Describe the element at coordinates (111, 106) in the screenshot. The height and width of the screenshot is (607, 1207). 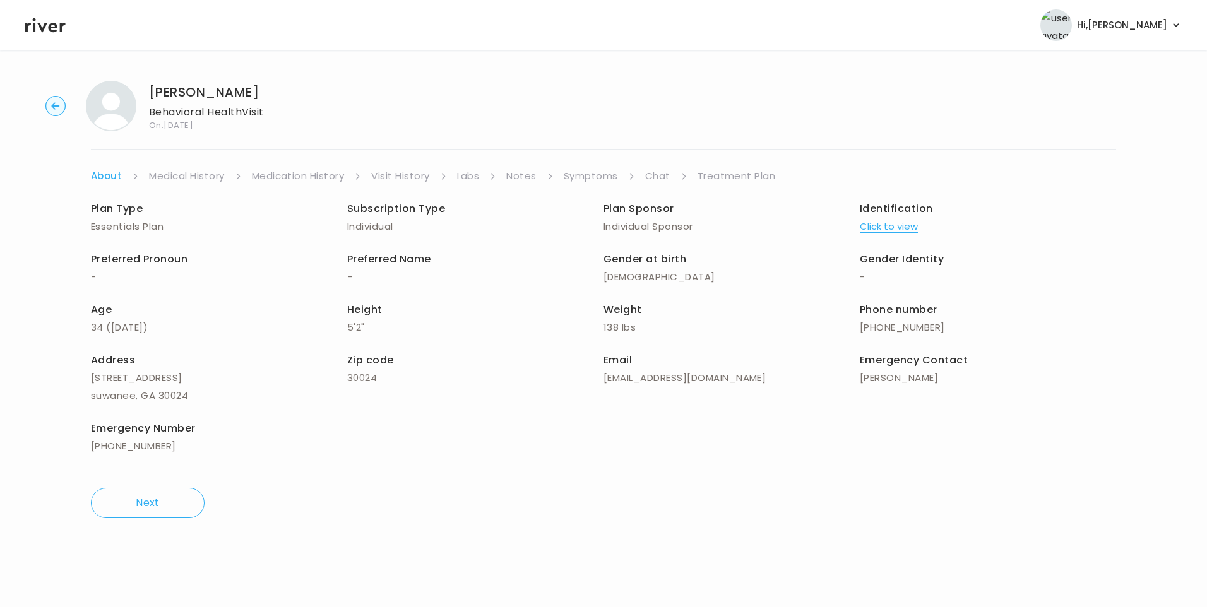
I see `img: Gabriella Fitzpatrick` at that location.